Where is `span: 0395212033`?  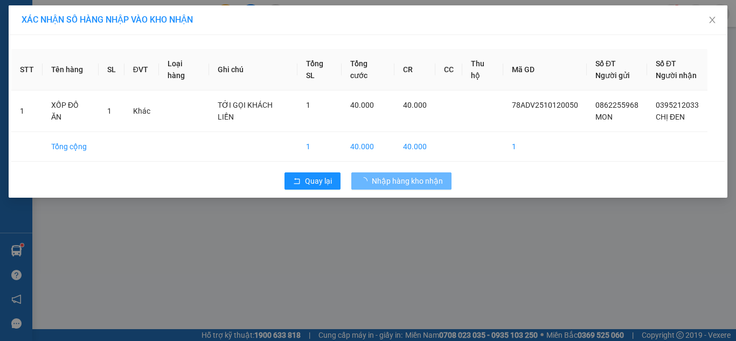 span: 0395212033 is located at coordinates (677, 105).